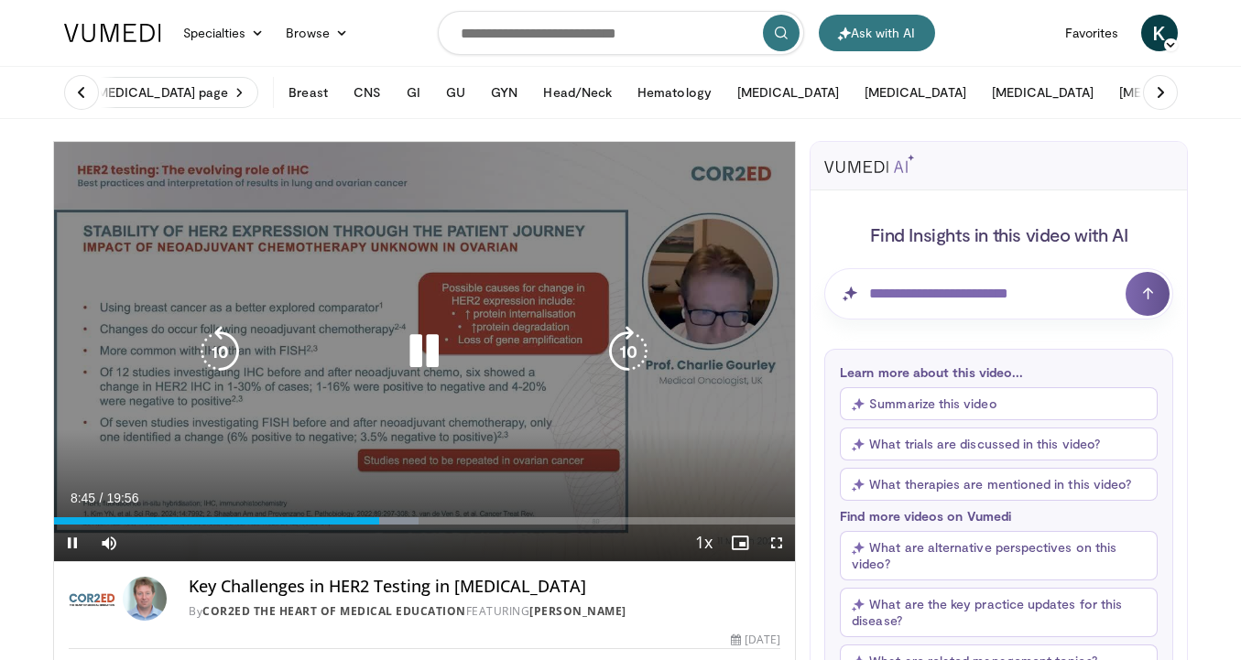 Image resolution: width=1241 pixels, height=660 pixels. I want to click on button: Breast, so click(308, 92).